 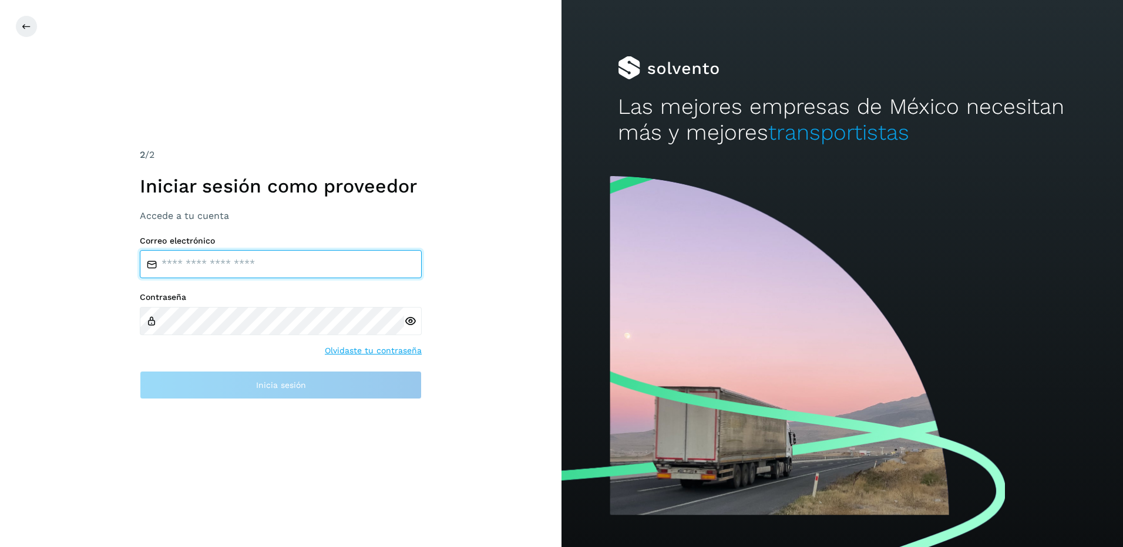 I want to click on button: Inicia sesión, so click(x=281, y=385).